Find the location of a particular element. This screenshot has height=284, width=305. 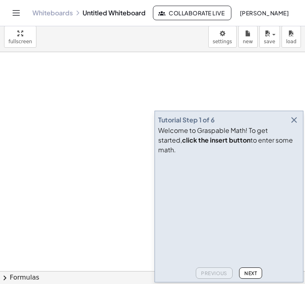

a: Whiteboards is located at coordinates (53, 13).